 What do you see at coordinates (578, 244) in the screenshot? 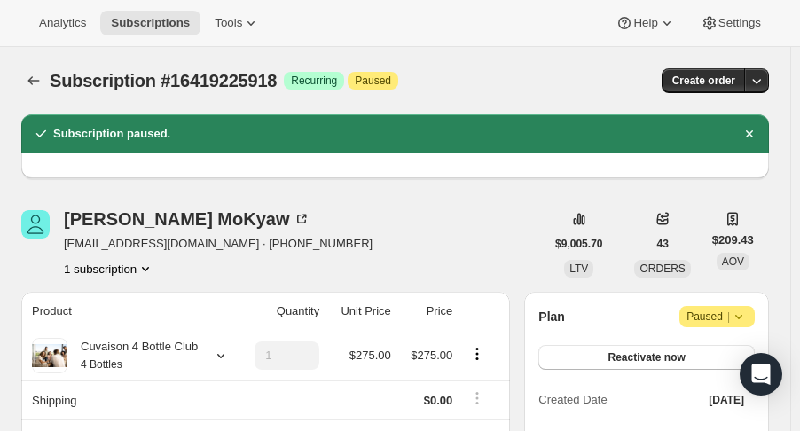
I see `span: $9,005.70` at bounding box center [578, 244].